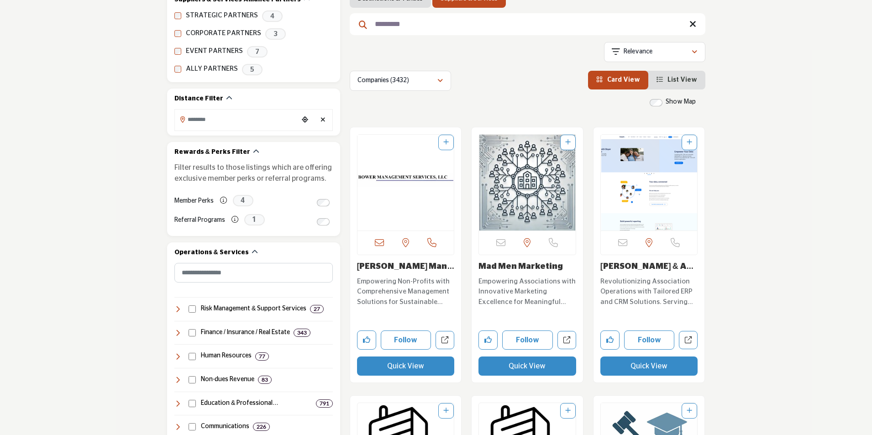  I want to click on img: Boyer & Associates, so click(649, 183).